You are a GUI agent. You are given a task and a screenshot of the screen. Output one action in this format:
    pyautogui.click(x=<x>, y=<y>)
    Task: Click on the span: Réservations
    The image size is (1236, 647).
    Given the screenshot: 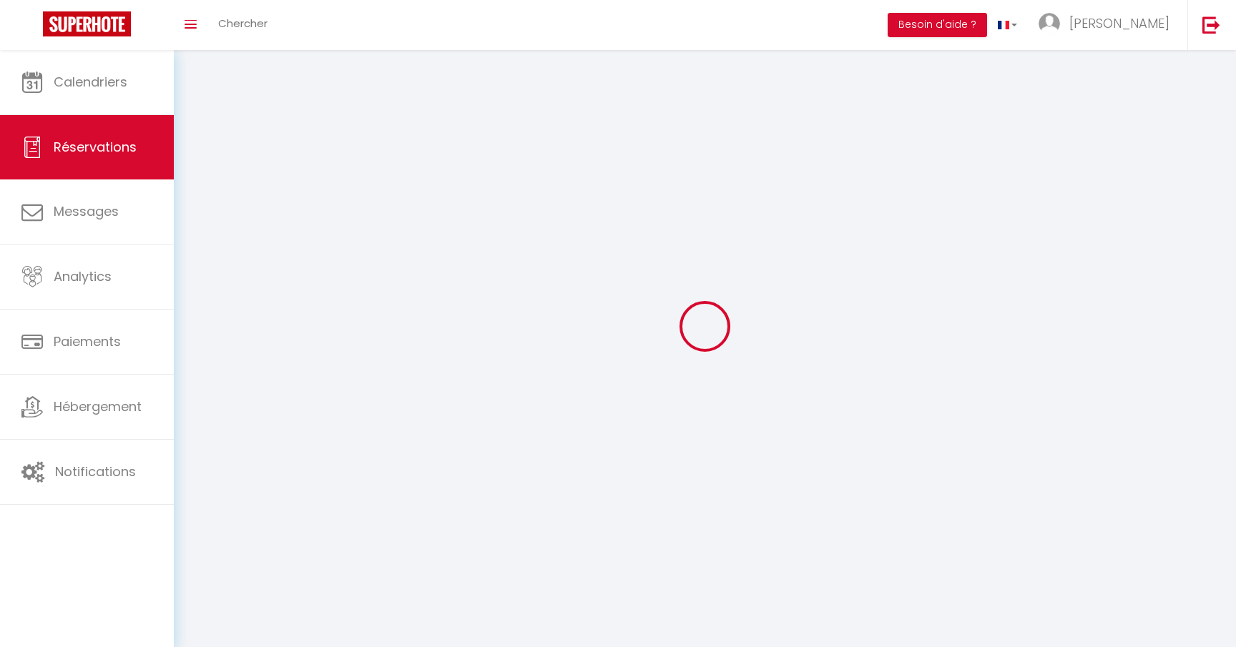 What is the action you would take?
    pyautogui.click(x=95, y=147)
    